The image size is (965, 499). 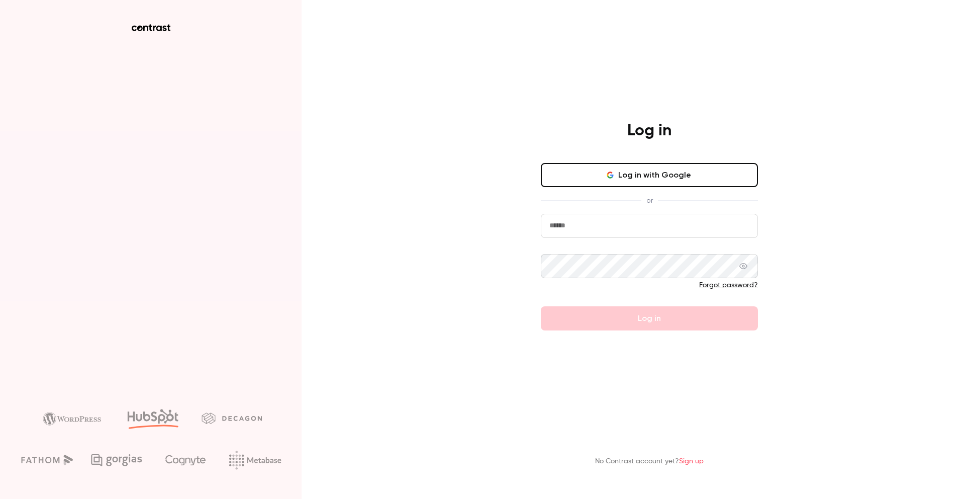 What do you see at coordinates (649, 200) in the screenshot?
I see `span: or` at bounding box center [649, 200].